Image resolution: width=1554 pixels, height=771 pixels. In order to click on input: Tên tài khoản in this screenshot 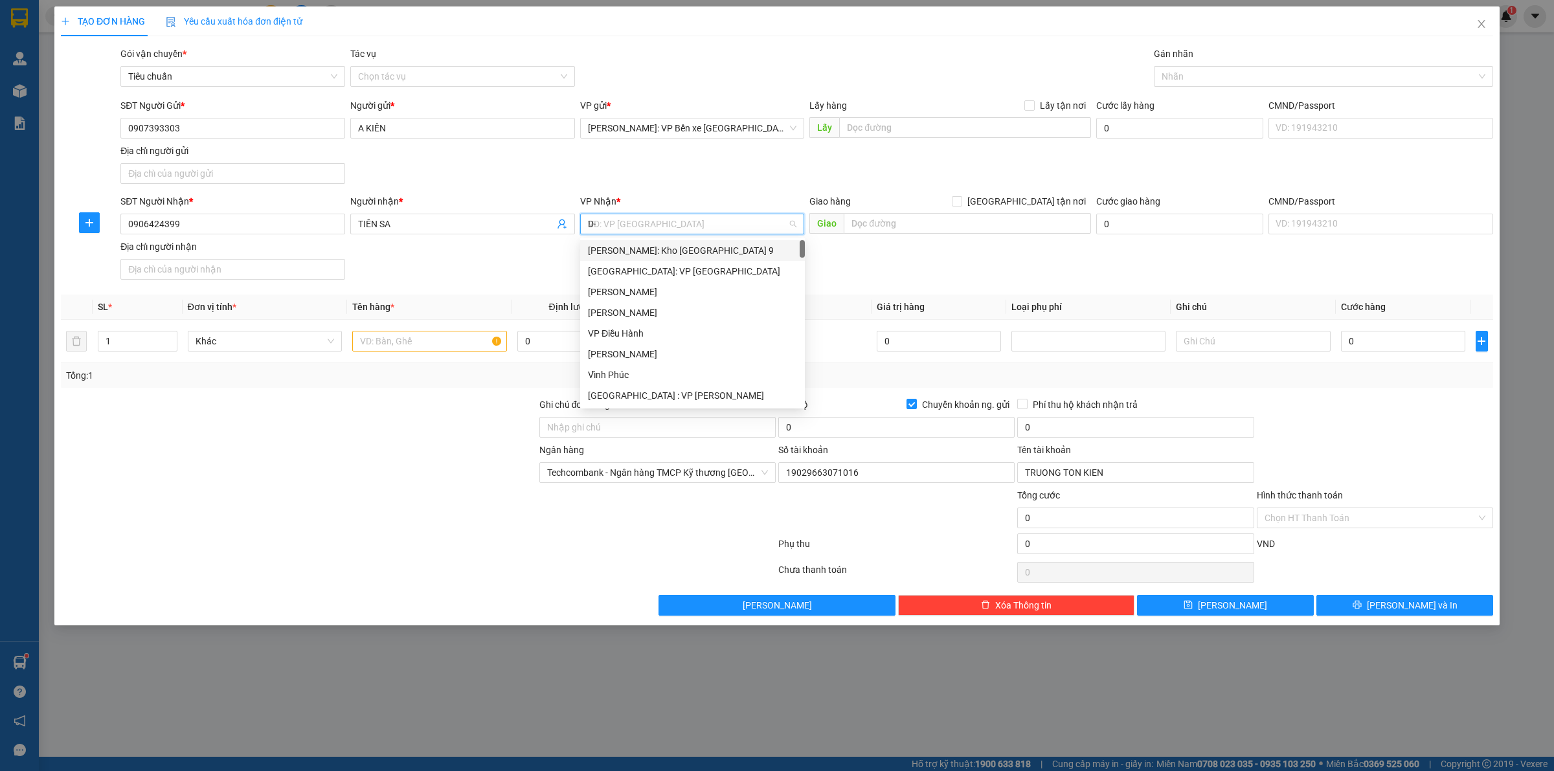, I will do `click(1135, 473)`.